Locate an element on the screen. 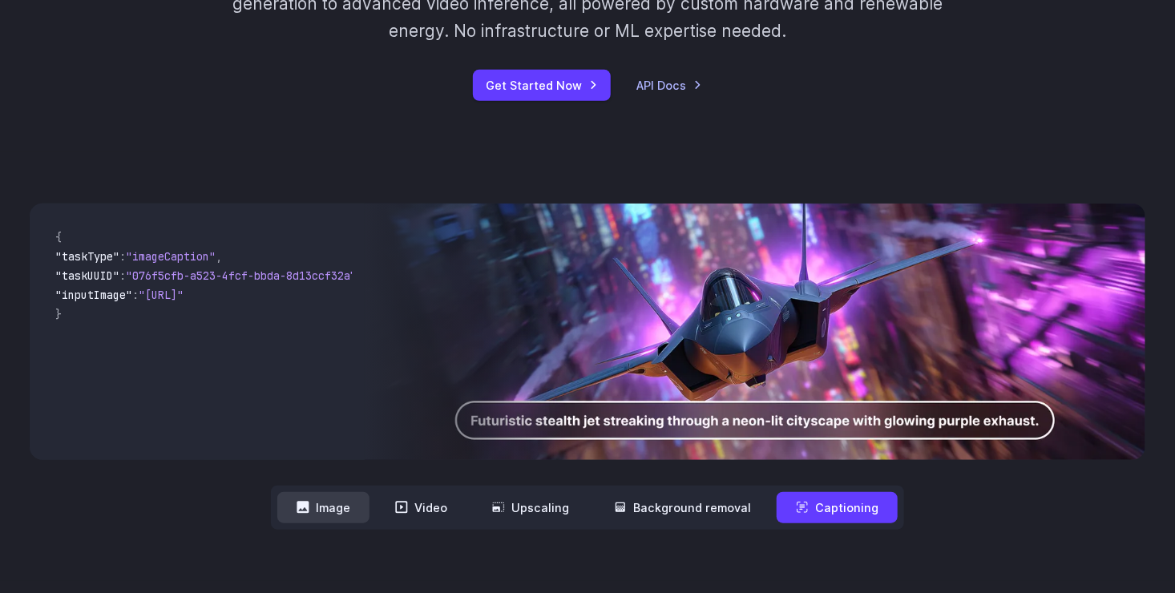 The width and height of the screenshot is (1175, 593). a: Get Started Now is located at coordinates (542, 85).